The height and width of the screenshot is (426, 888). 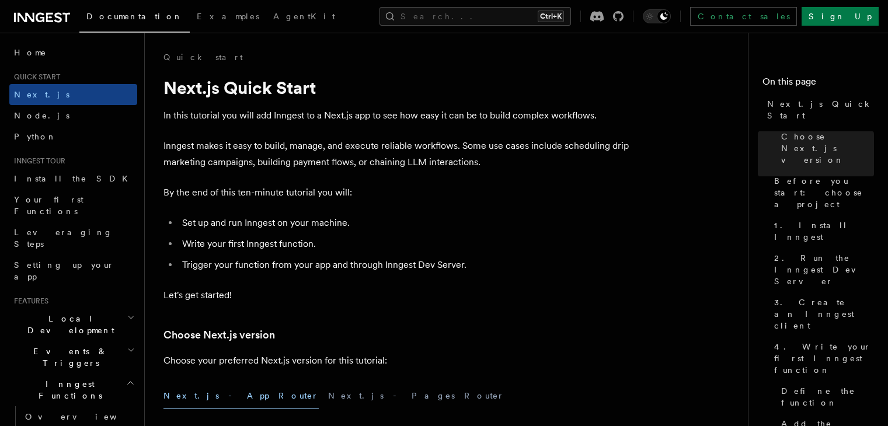 I want to click on p: Choose your preferred Next.js version for this tutorial:, so click(x=397, y=361).